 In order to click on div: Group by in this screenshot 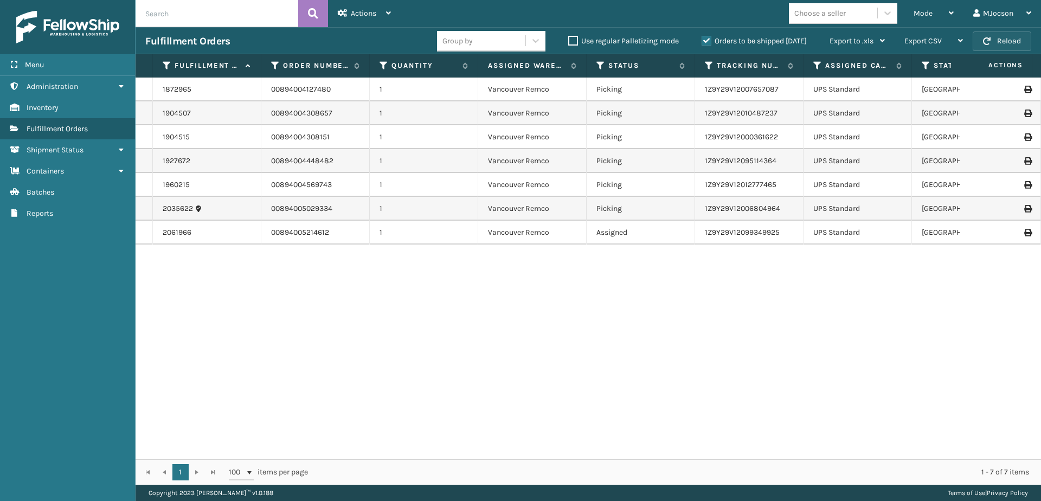, I will do `click(458, 41)`.